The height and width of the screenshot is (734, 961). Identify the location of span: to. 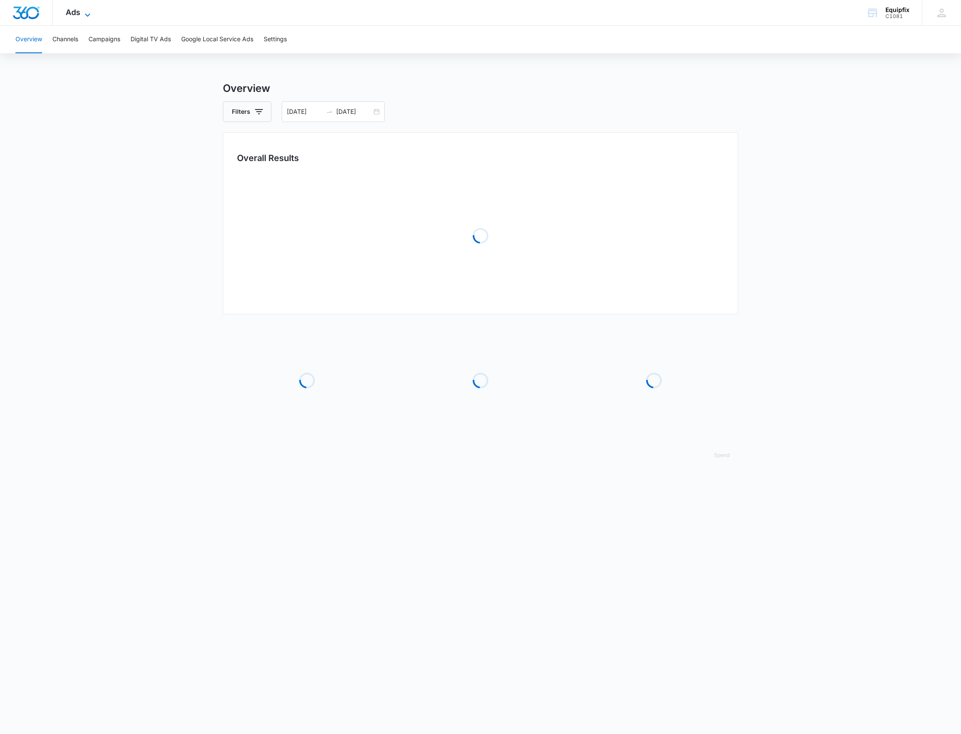
(329, 112).